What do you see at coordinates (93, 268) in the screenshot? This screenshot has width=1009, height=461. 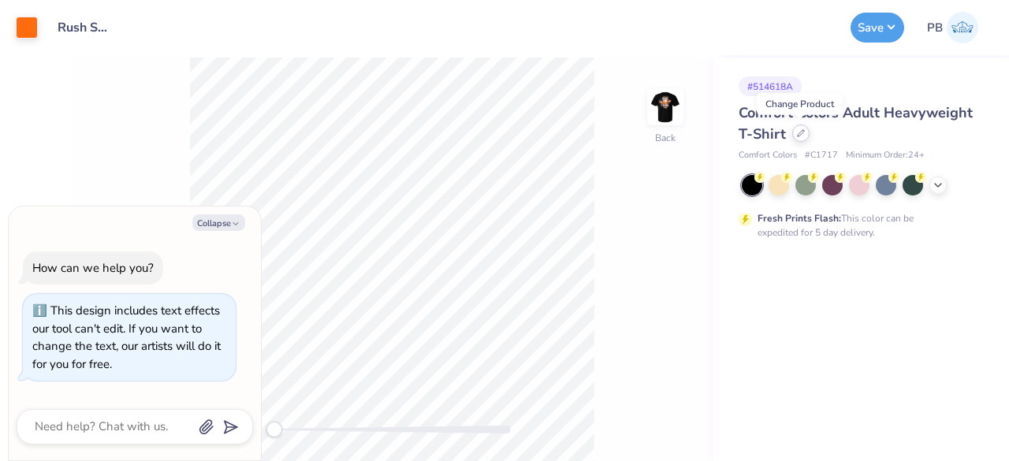 I see `div: How can we help you?` at bounding box center [93, 268].